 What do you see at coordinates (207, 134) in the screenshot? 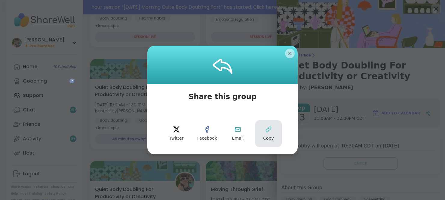
I see `button: facebook` at bounding box center [207, 134].